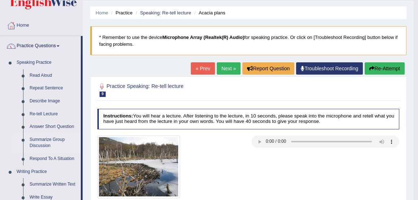  I want to click on a: Re-tell Lecture, so click(53, 114).